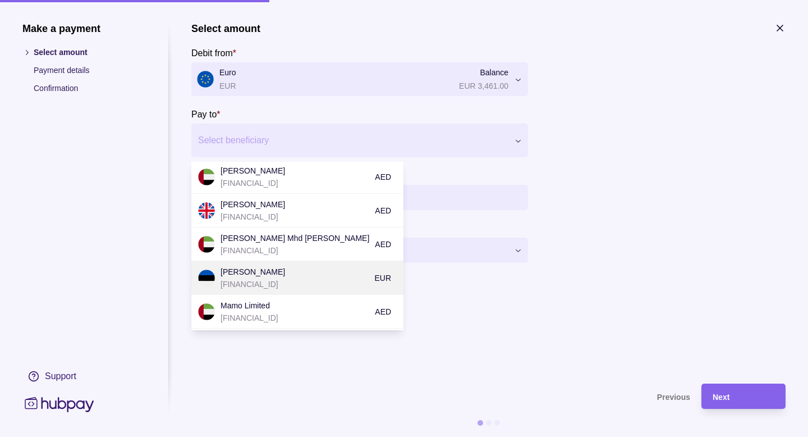 The width and height of the screenshot is (808, 437). Describe the element at coordinates (295, 305) in the screenshot. I see `p: Mamo Limited` at that location.